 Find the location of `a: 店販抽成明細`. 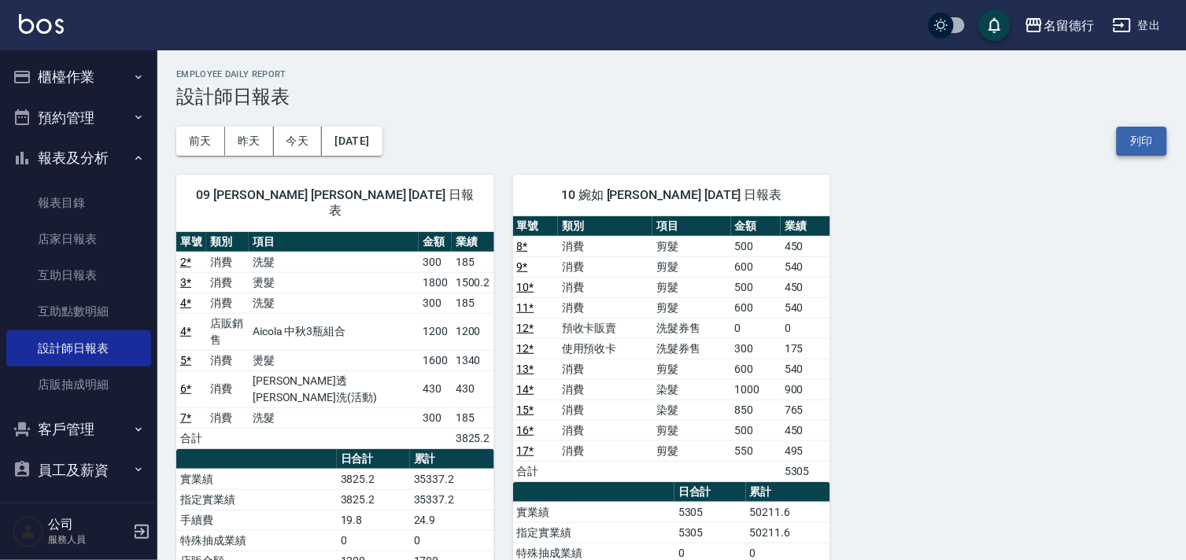

a: 店販抽成明細 is located at coordinates (79, 385).